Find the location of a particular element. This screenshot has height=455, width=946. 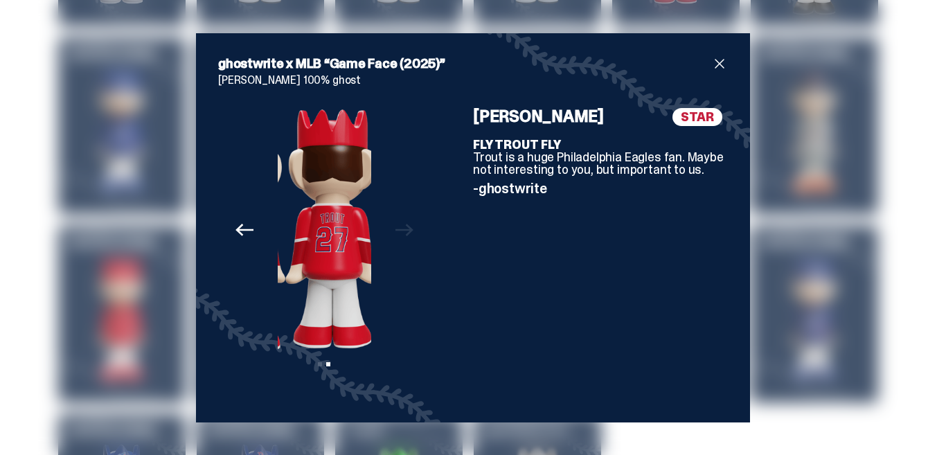

img: Property%201=Mike%20Trout,%20Property%202=true,%20Angle=Back.png is located at coordinates (332, 230).